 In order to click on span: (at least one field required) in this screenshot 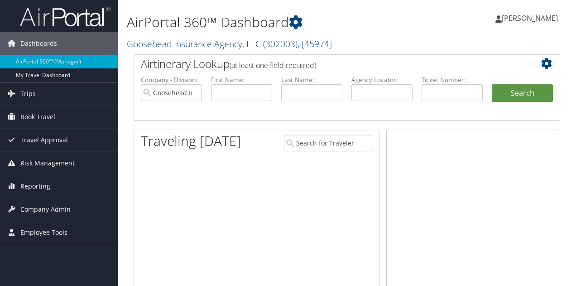, I will do `click(273, 65)`.